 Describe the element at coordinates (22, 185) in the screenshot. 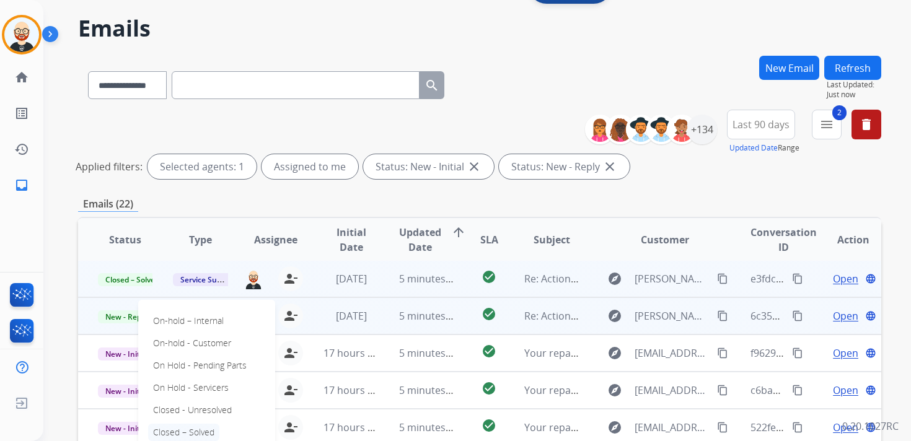

I see `mat-icon: inbox` at that location.